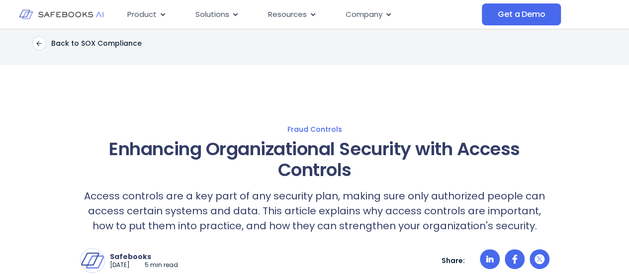 Image resolution: width=629 pixels, height=274 pixels. I want to click on h1: Enhancing Organizational Security with Access Controls, so click(315, 160).